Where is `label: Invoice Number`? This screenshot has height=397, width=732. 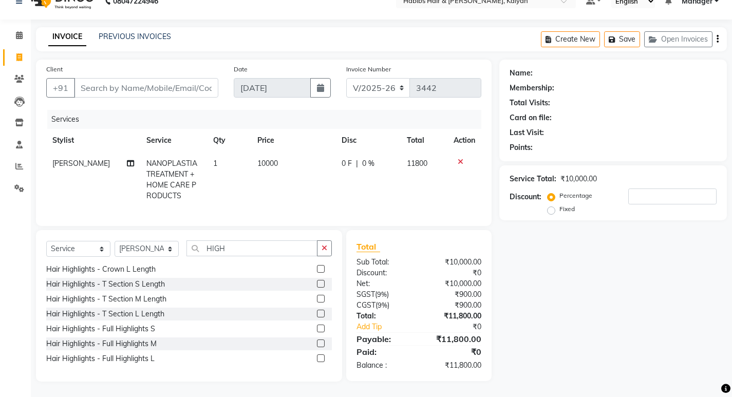 label: Invoice Number is located at coordinates (368, 69).